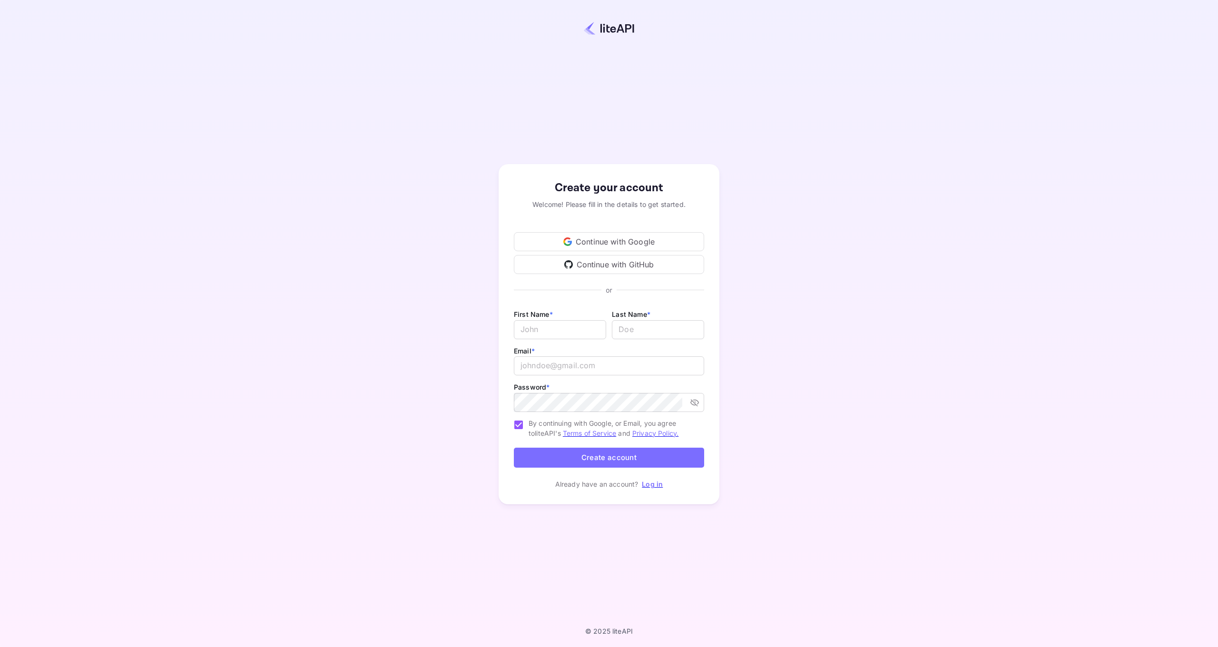 The height and width of the screenshot is (647, 1218). What do you see at coordinates (597, 484) in the screenshot?
I see `p: Already have an account?` at bounding box center [597, 484].